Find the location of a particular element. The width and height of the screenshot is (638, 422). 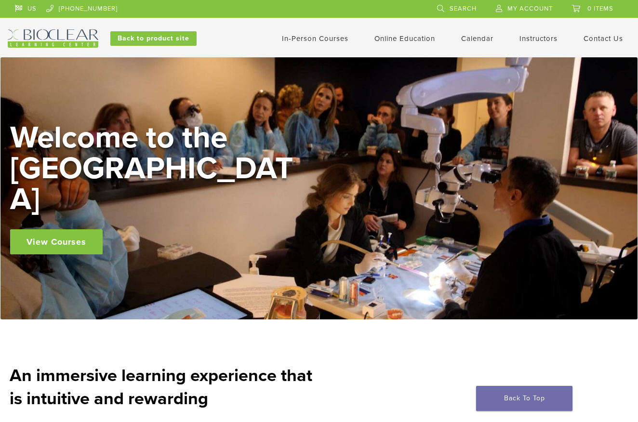

strong: An immersive learning experience that is intuitive and rewarding is located at coordinates (161, 387).